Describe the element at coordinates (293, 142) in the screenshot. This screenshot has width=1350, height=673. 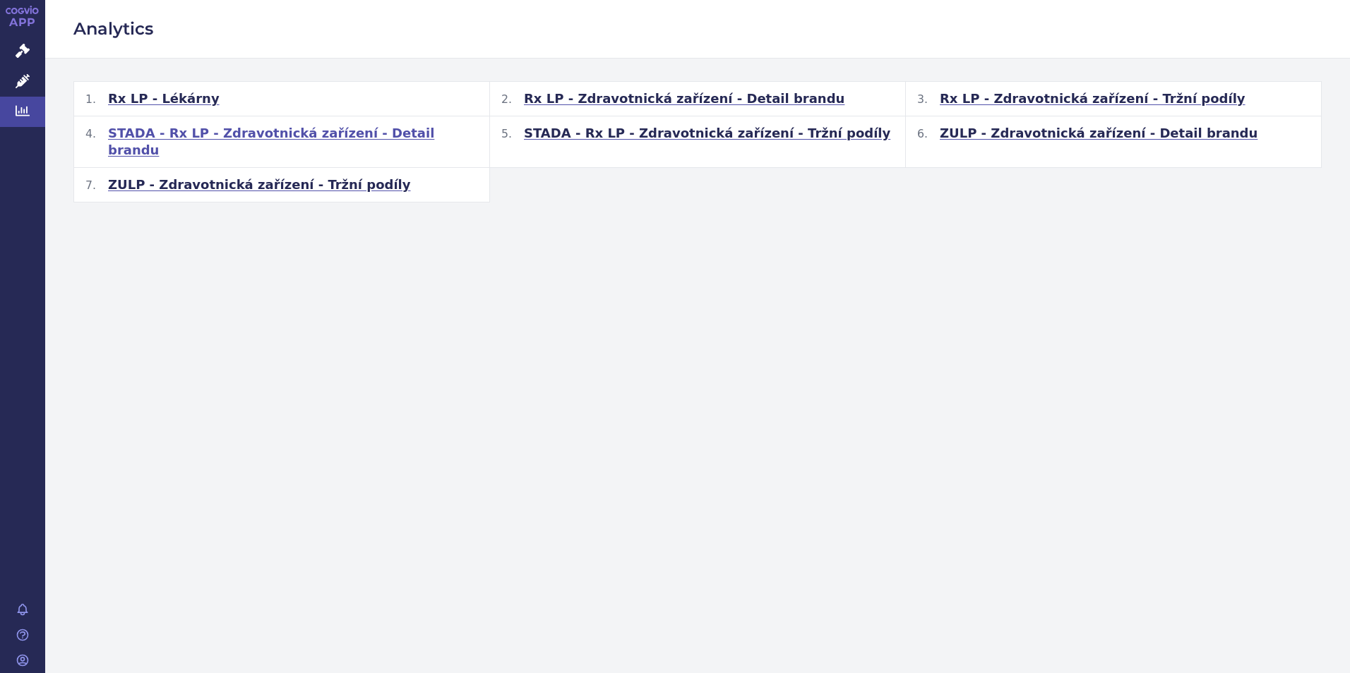
I see `span: STADA - Rx LP - Zdravotnická zařízení - Detail brandu` at that location.